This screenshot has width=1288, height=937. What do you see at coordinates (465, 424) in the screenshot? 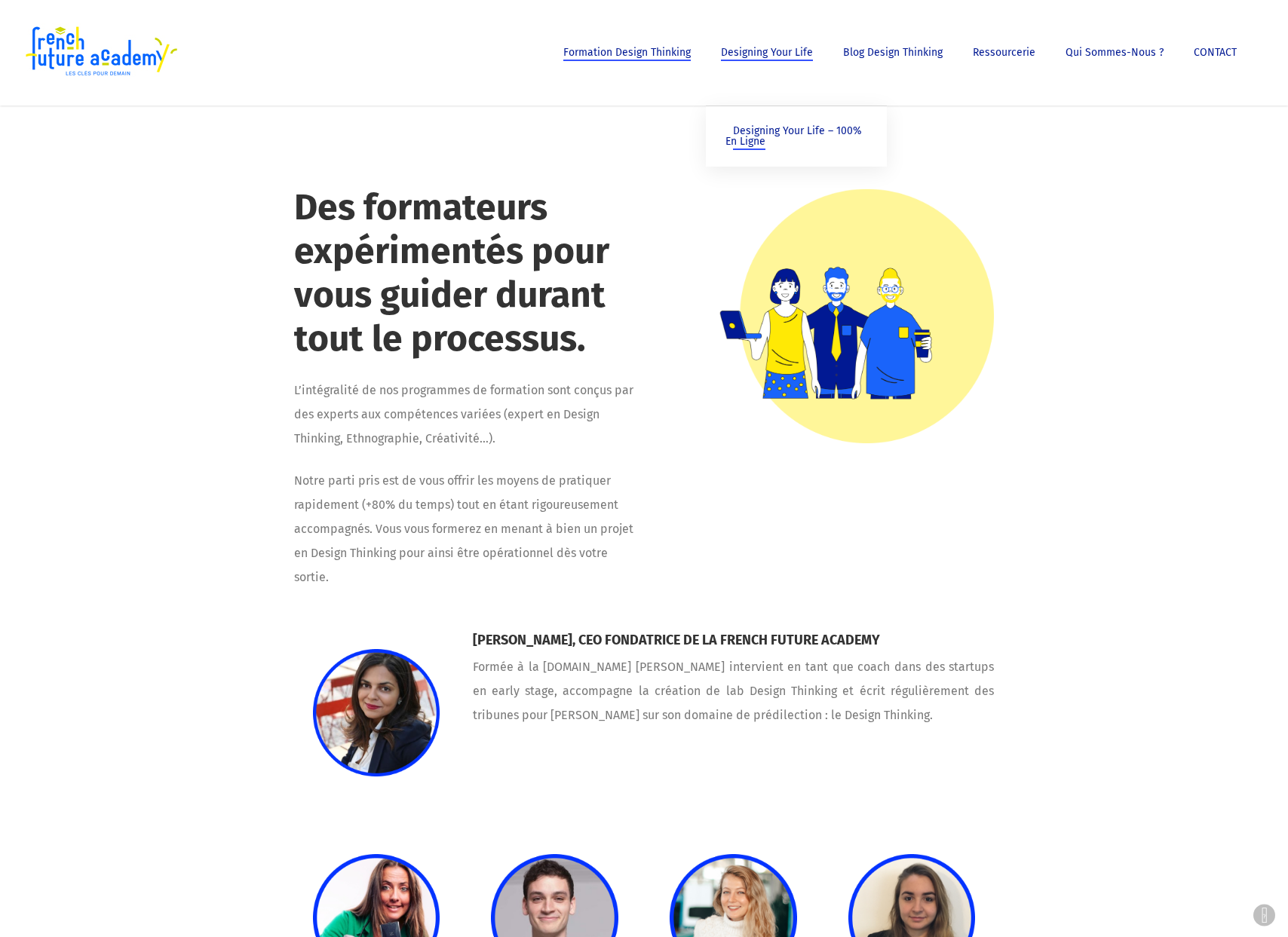
I see `p: L’intégralité de nos programmes de formation sont conçus par des experts aux compétences variées ...` at bounding box center [465, 424].